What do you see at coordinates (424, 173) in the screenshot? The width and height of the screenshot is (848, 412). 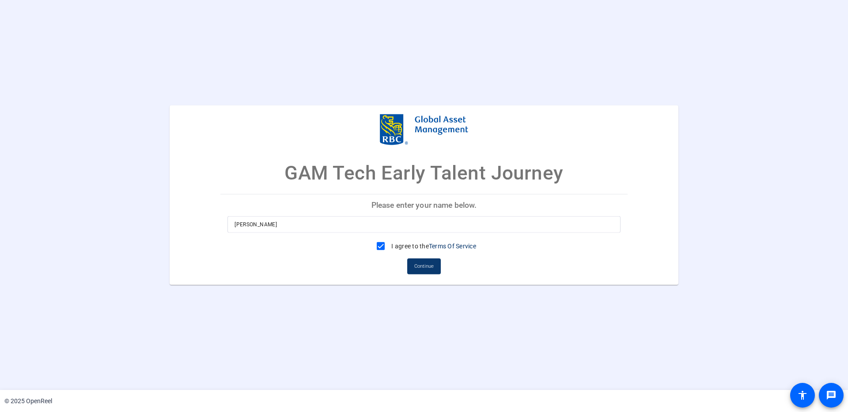 I see `p: GAM Tech Early Talent Journey` at bounding box center [424, 173].